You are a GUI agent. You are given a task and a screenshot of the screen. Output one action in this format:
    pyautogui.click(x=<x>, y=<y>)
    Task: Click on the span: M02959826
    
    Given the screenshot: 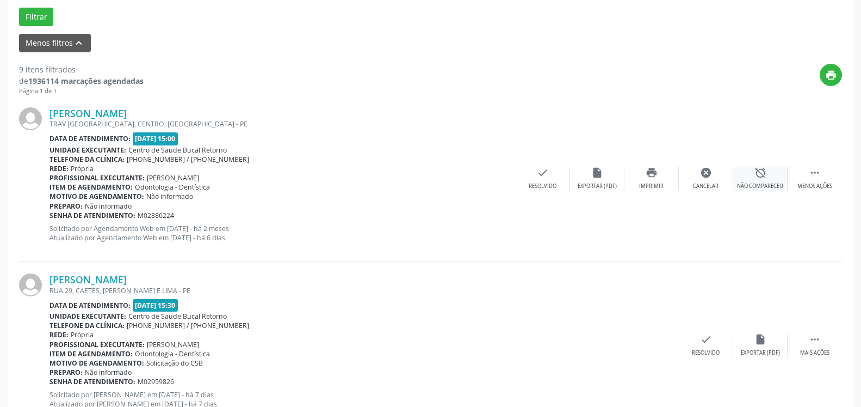 What is the action you would take?
    pyautogui.click(x=156, y=381)
    